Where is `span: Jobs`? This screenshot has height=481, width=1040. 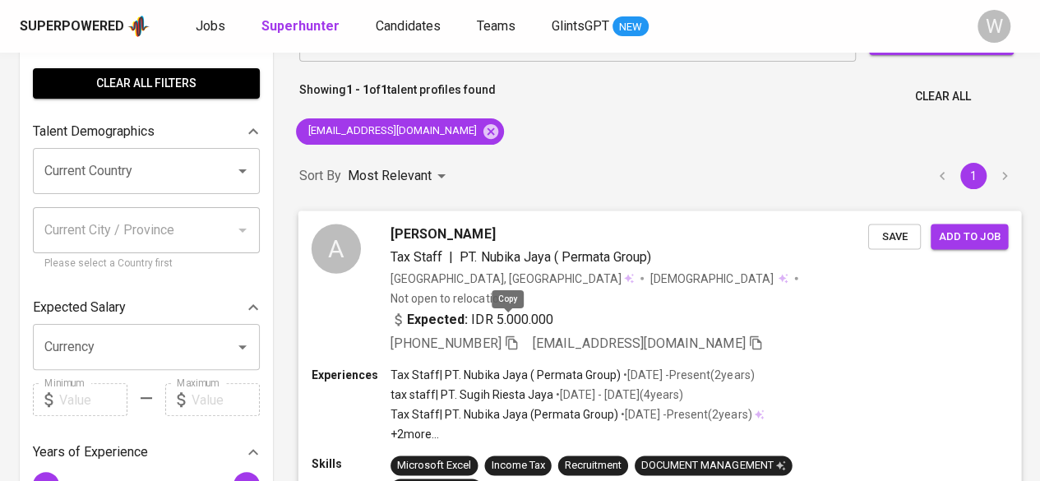
span: Jobs is located at coordinates (211, 25).